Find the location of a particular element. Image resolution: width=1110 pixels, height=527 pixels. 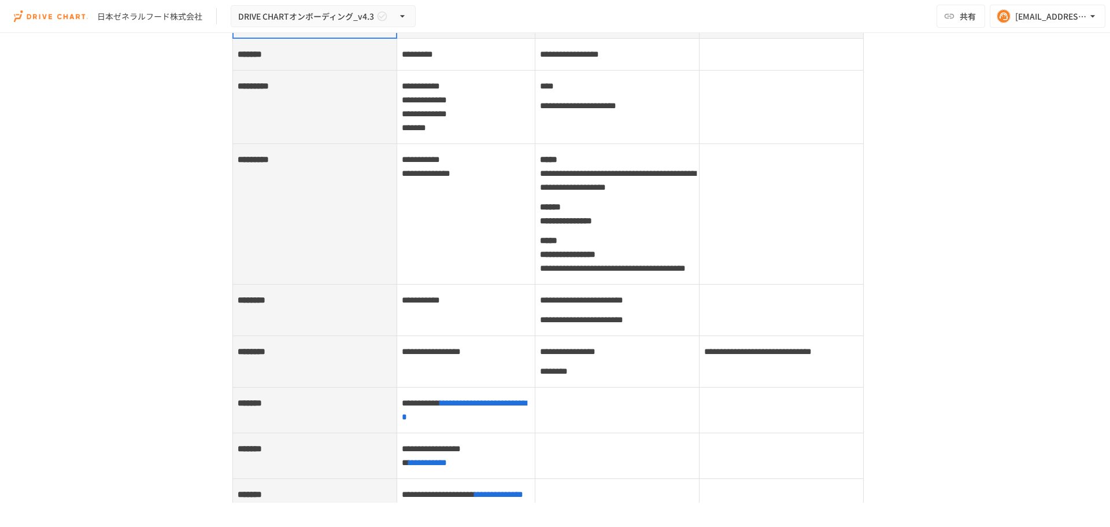

span: 共有 is located at coordinates (968, 16).